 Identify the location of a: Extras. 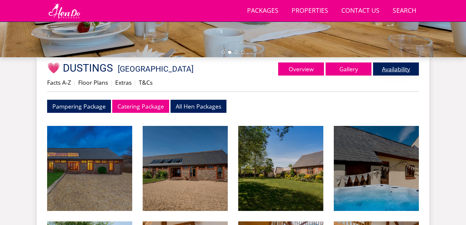
(123, 82).